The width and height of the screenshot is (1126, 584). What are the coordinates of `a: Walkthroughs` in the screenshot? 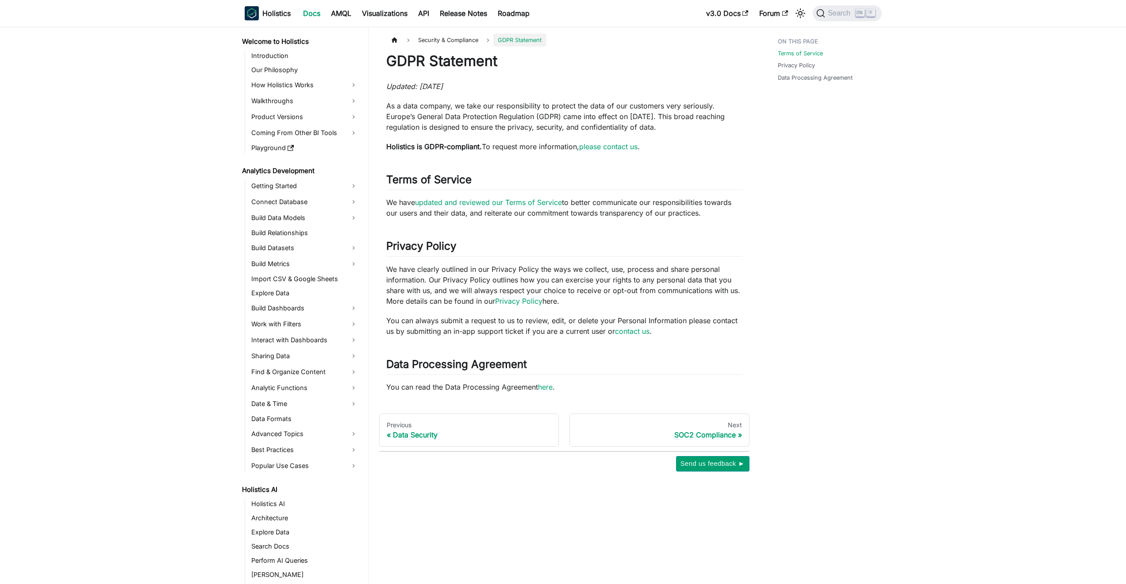 It's located at (304, 101).